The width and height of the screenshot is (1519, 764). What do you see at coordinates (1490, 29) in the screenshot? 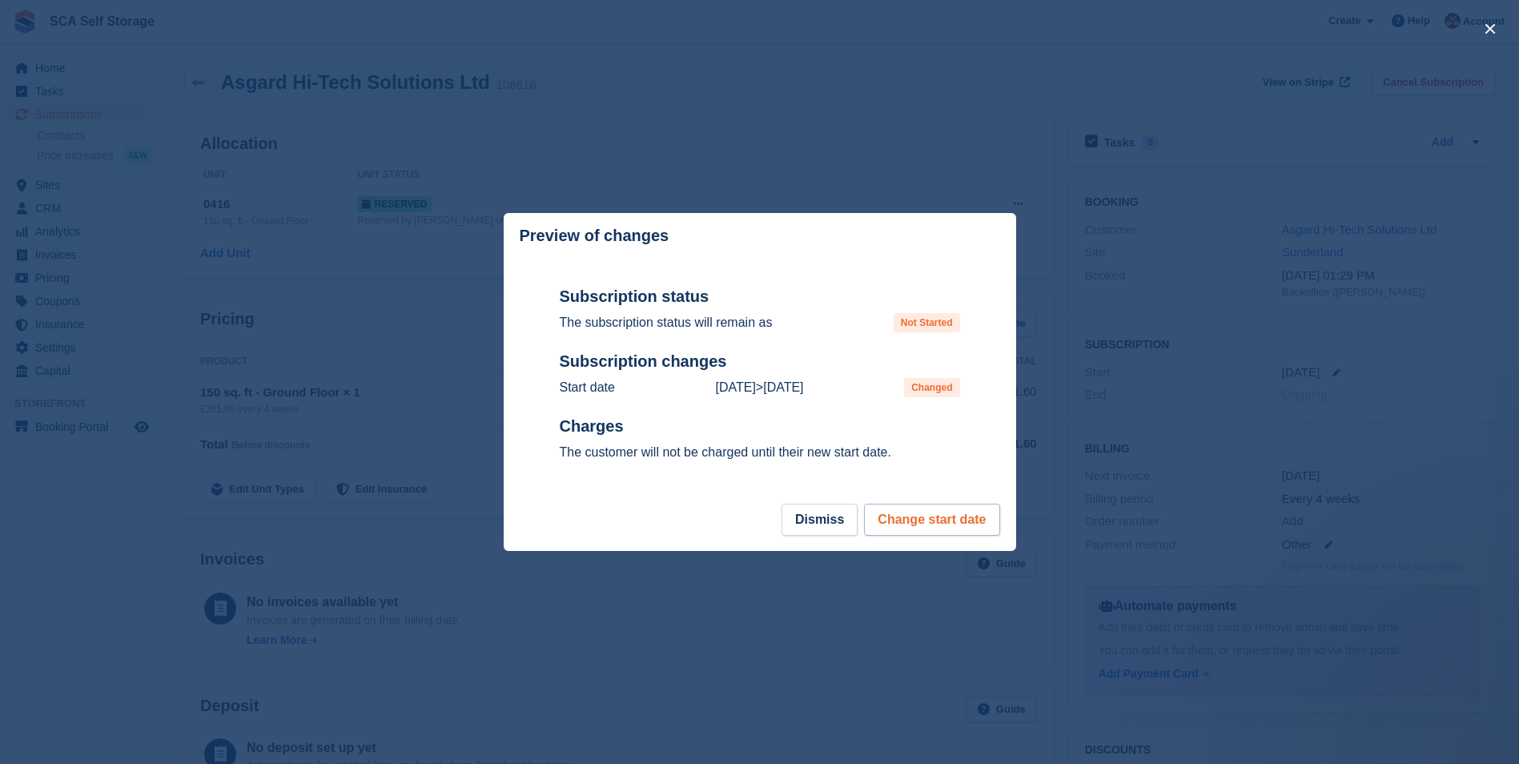
I see `button: close` at bounding box center [1490, 29].